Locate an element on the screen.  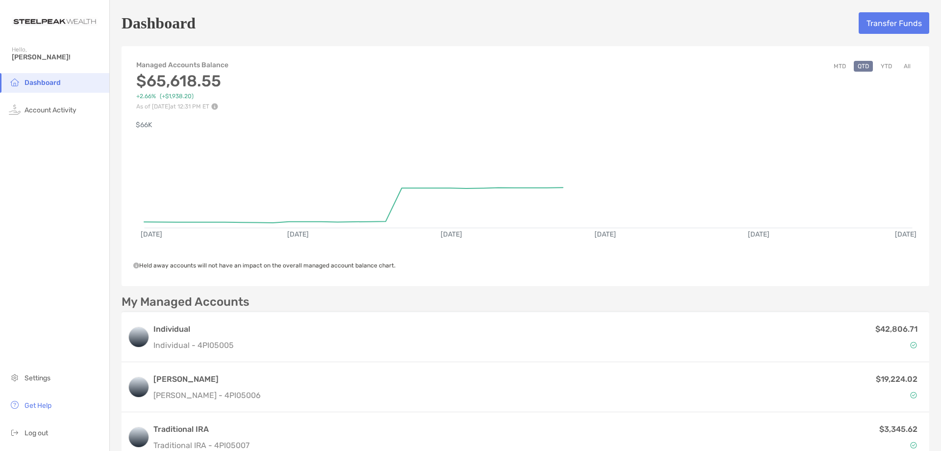
span: Settings is located at coordinates (37, 378).